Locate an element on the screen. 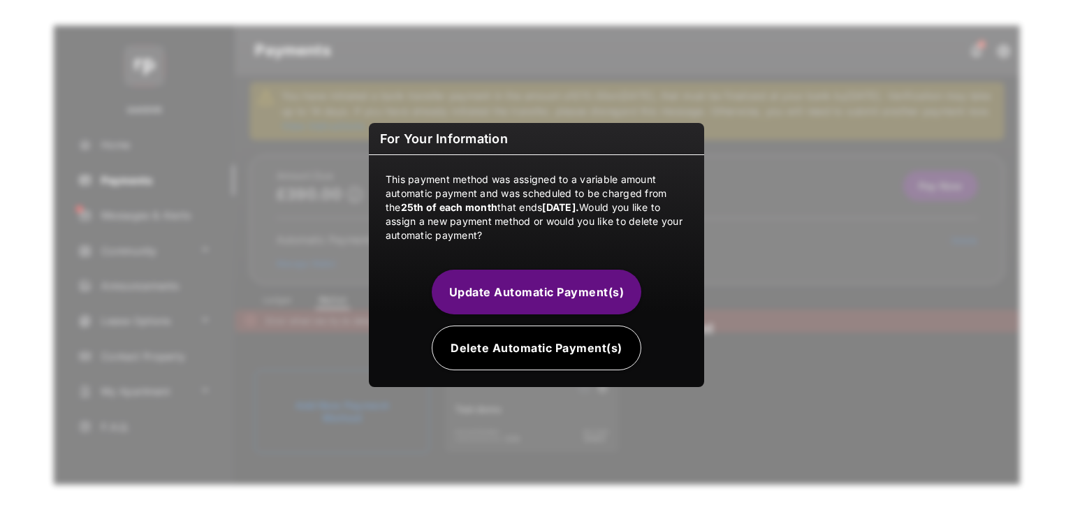 The image size is (1073, 510). span: This payment method was assigned to a variable amount automatic payment and was scheduled to be c... is located at coordinates (534, 207).